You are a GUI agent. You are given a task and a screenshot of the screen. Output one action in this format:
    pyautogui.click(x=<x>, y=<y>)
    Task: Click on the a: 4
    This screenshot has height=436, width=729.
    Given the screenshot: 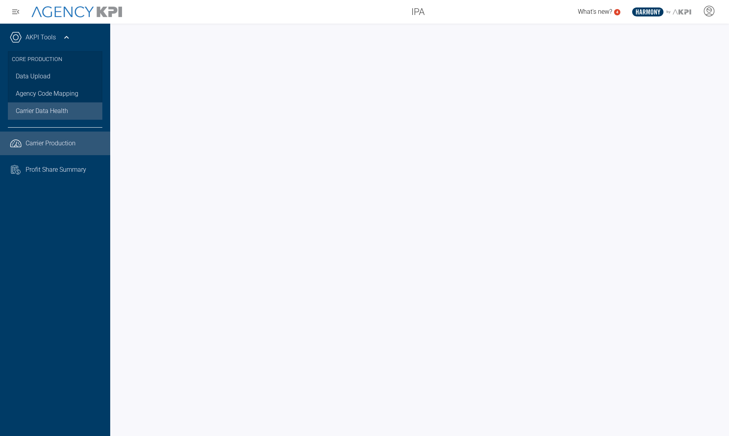 What is the action you would take?
    pyautogui.click(x=617, y=12)
    